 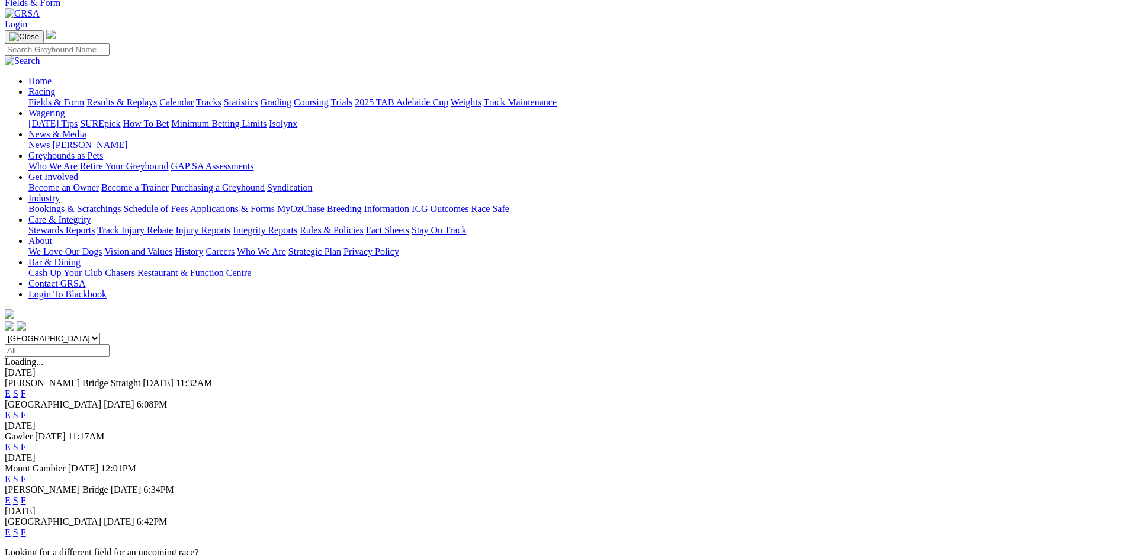 What do you see at coordinates (44, 198) in the screenshot?
I see `a: Industry` at bounding box center [44, 198].